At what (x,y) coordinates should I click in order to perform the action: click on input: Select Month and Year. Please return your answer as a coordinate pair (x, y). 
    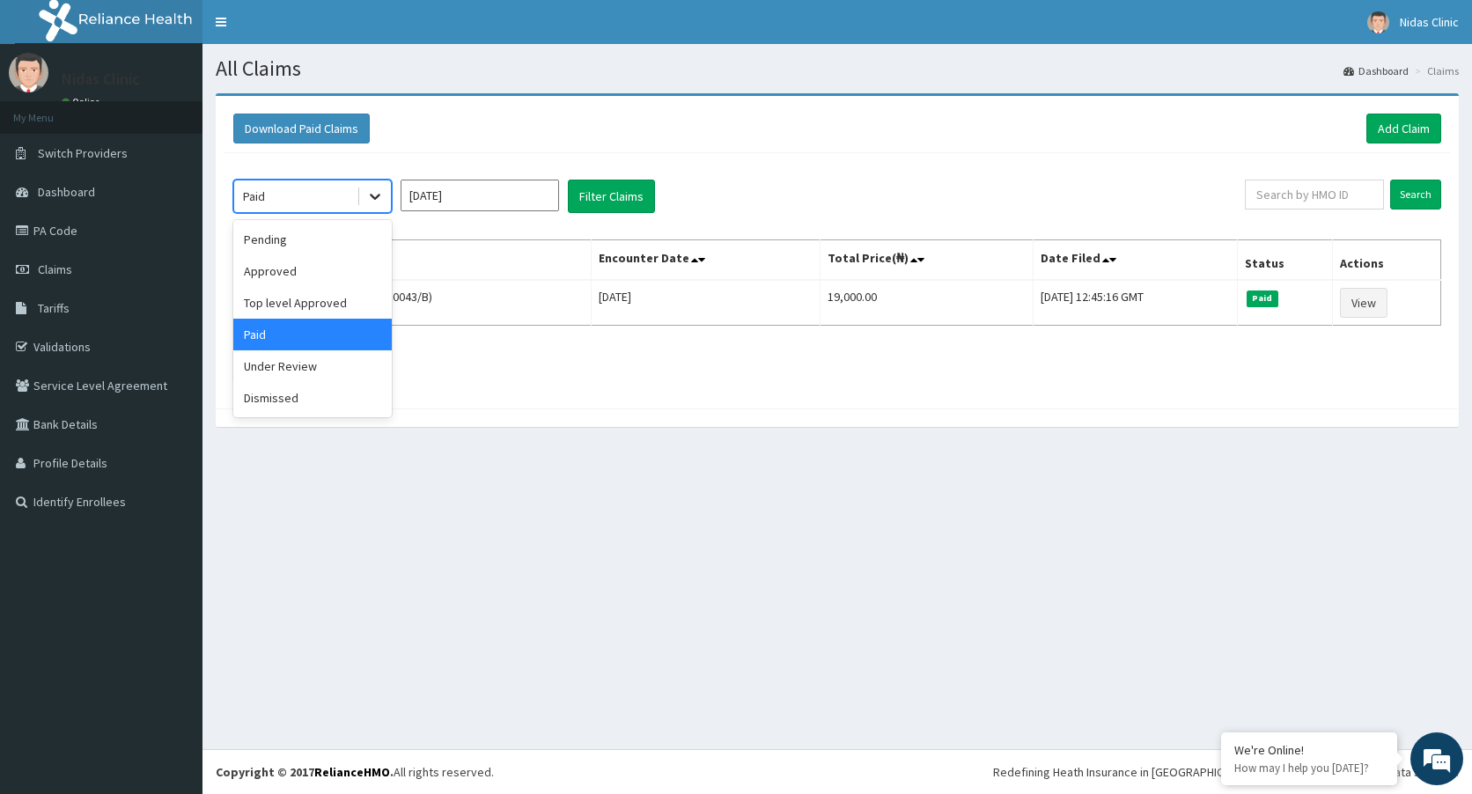
    Looking at the image, I should click on (480, 195).